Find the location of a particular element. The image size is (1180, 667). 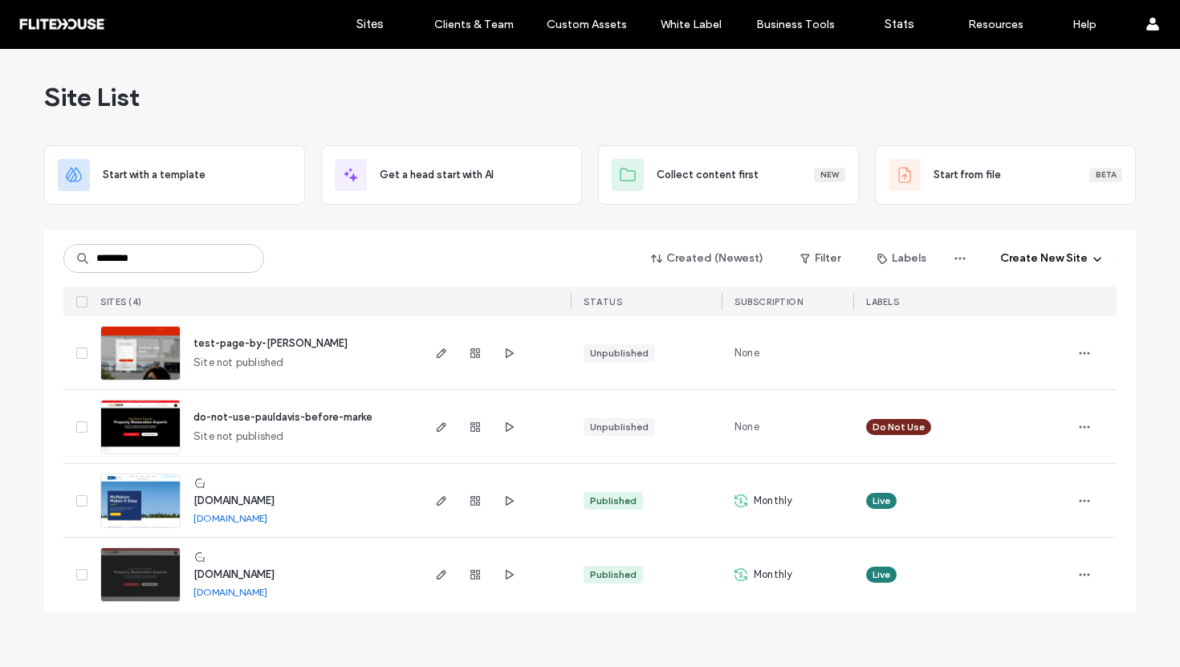

span: STATUS is located at coordinates (603, 302).